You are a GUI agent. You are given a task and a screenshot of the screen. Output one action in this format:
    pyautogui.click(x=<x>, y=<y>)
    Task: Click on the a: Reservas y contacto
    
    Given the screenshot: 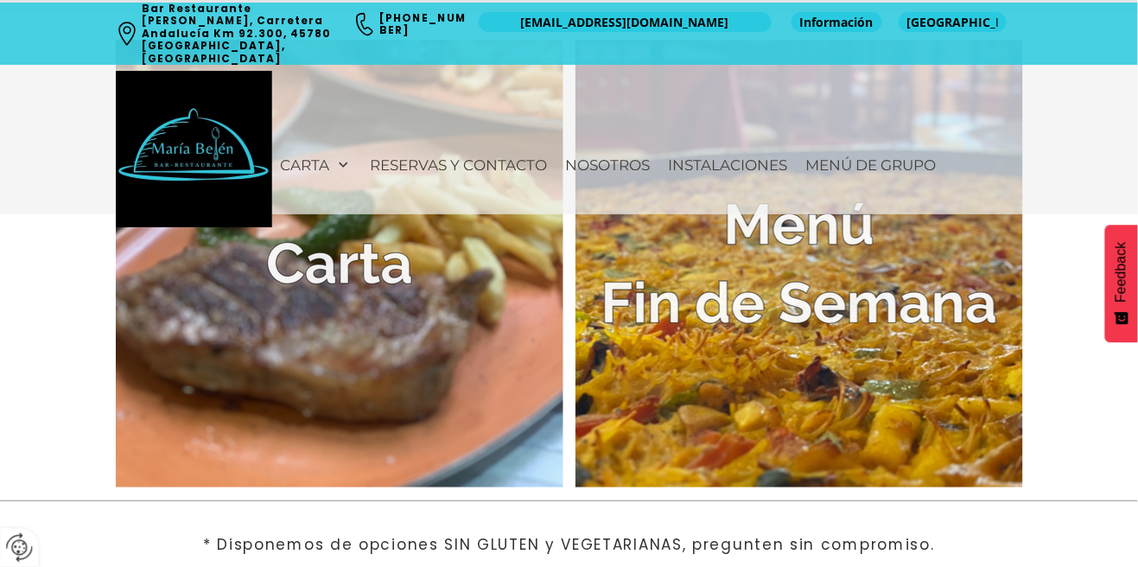 What is the action you would take?
    pyautogui.click(x=459, y=165)
    